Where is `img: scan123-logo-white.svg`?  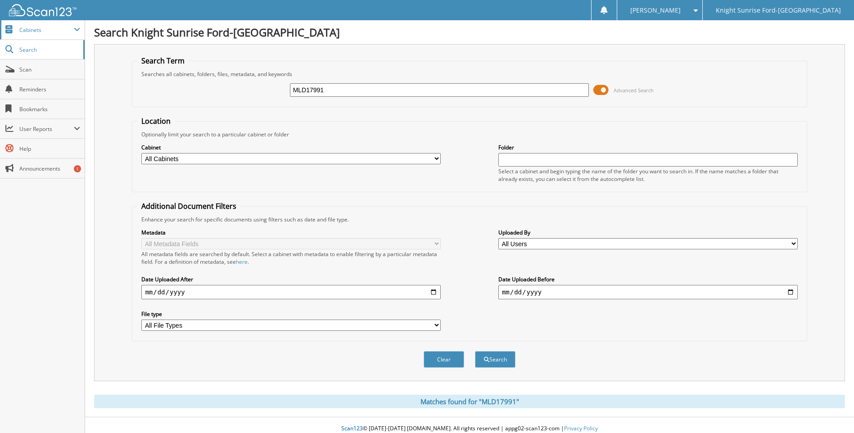 img: scan123-logo-white.svg is located at coordinates (43, 10).